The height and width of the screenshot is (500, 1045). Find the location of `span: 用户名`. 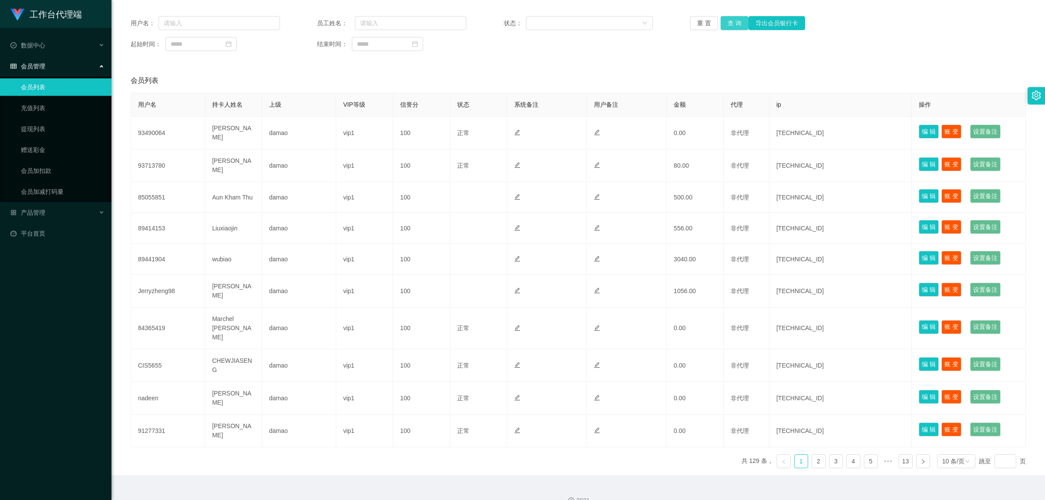

span: 用户名 is located at coordinates (147, 105).